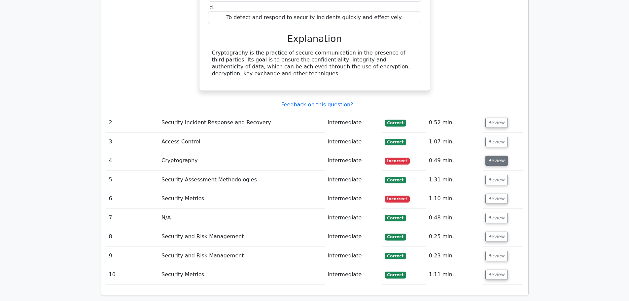 This screenshot has height=301, width=629. What do you see at coordinates (133, 122) in the screenshot?
I see `td: 2` at bounding box center [133, 122].